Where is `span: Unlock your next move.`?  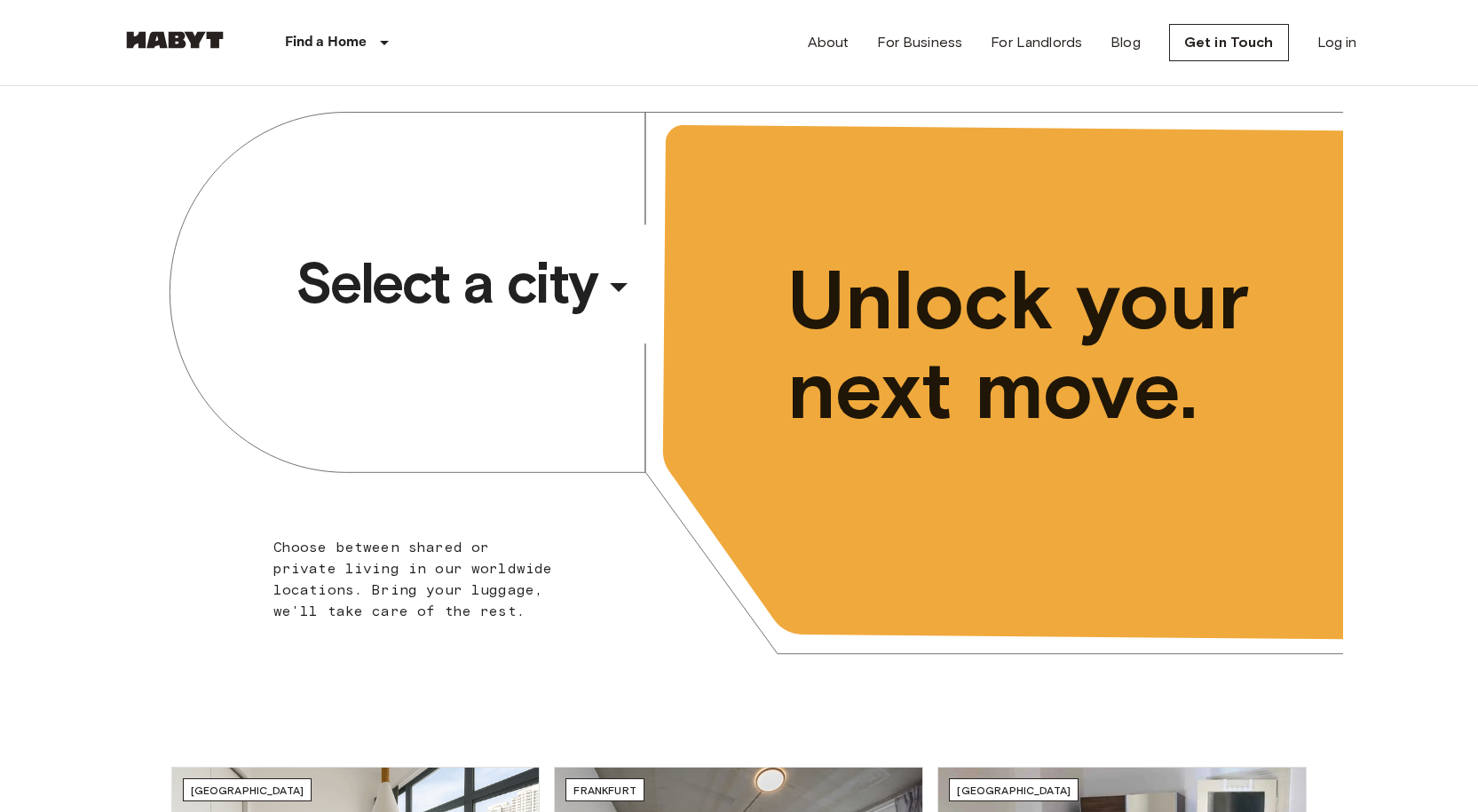 span: Unlock your next move. is located at coordinates (1029, 345).